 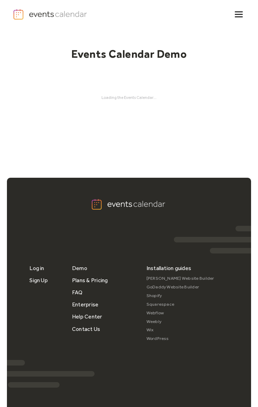 I want to click on a: Log in, so click(x=37, y=268).